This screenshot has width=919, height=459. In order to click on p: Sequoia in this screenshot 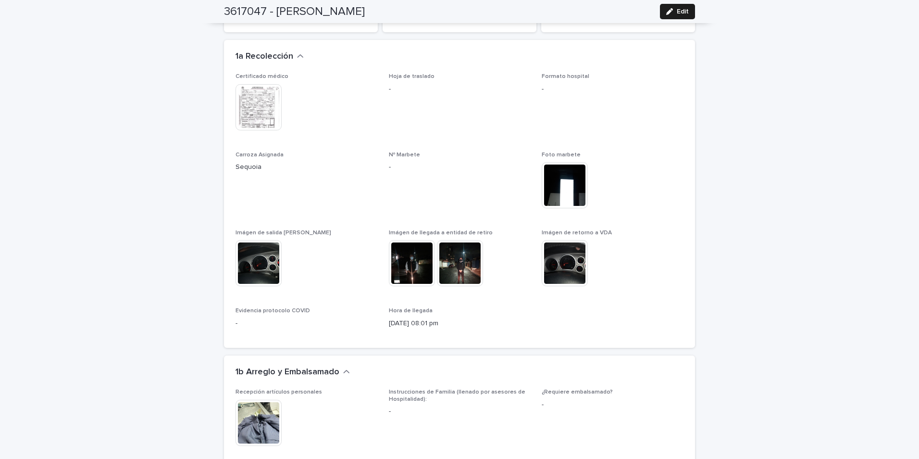, I will do `click(306, 167)`.